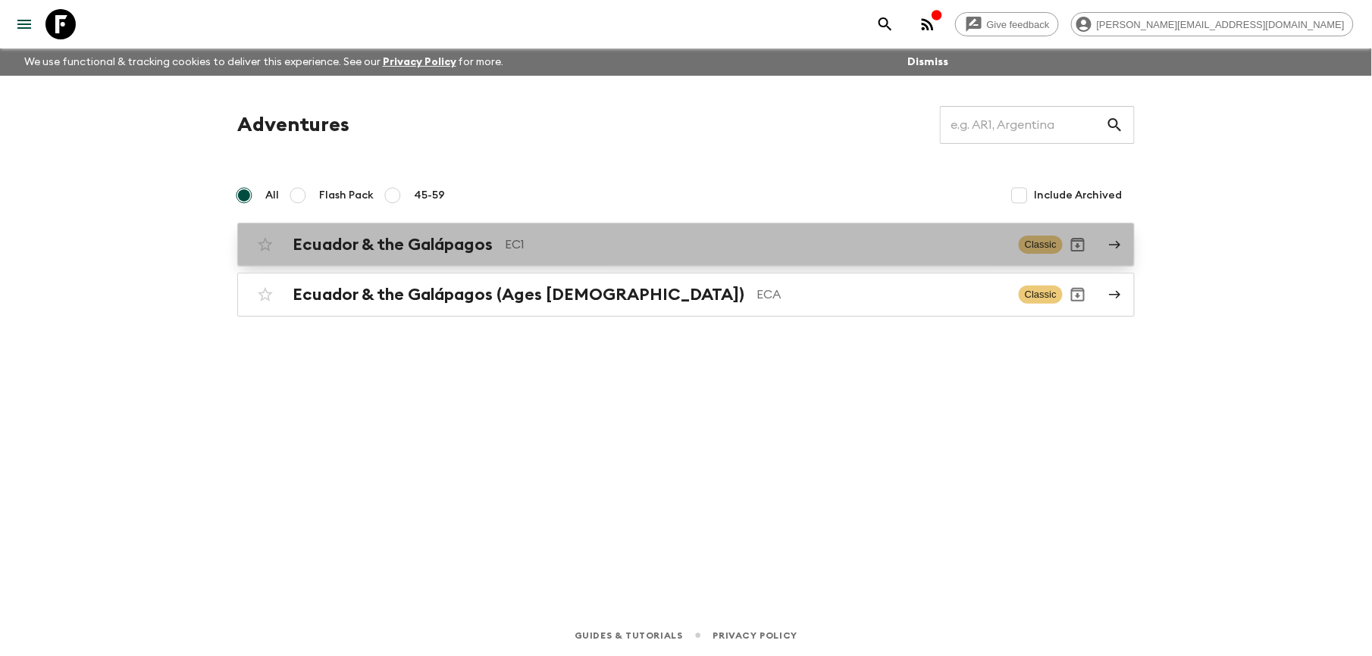 The image size is (1372, 656). Describe the element at coordinates (24, 24) in the screenshot. I see `button: menu` at that location.